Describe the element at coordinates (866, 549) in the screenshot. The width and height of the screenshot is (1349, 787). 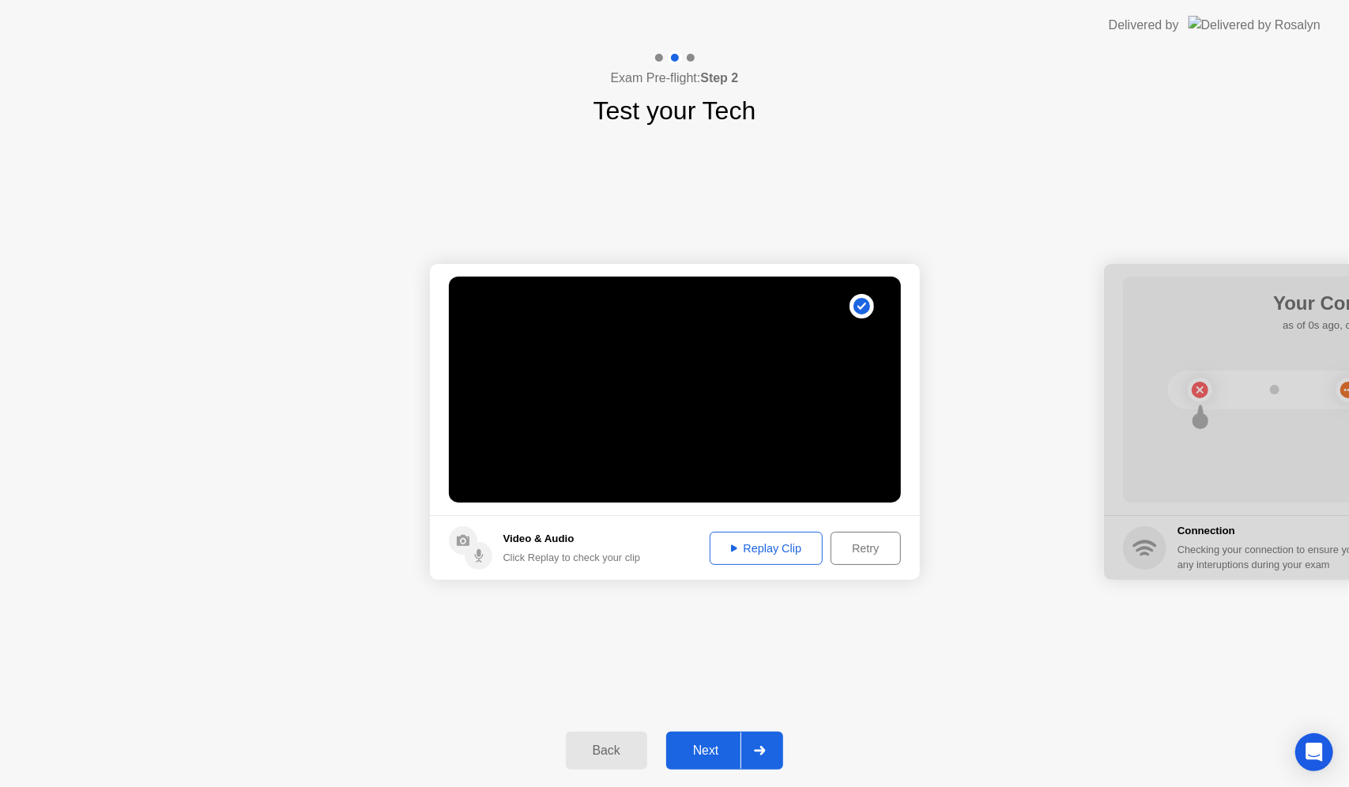
I see `div: Retry` at that location.